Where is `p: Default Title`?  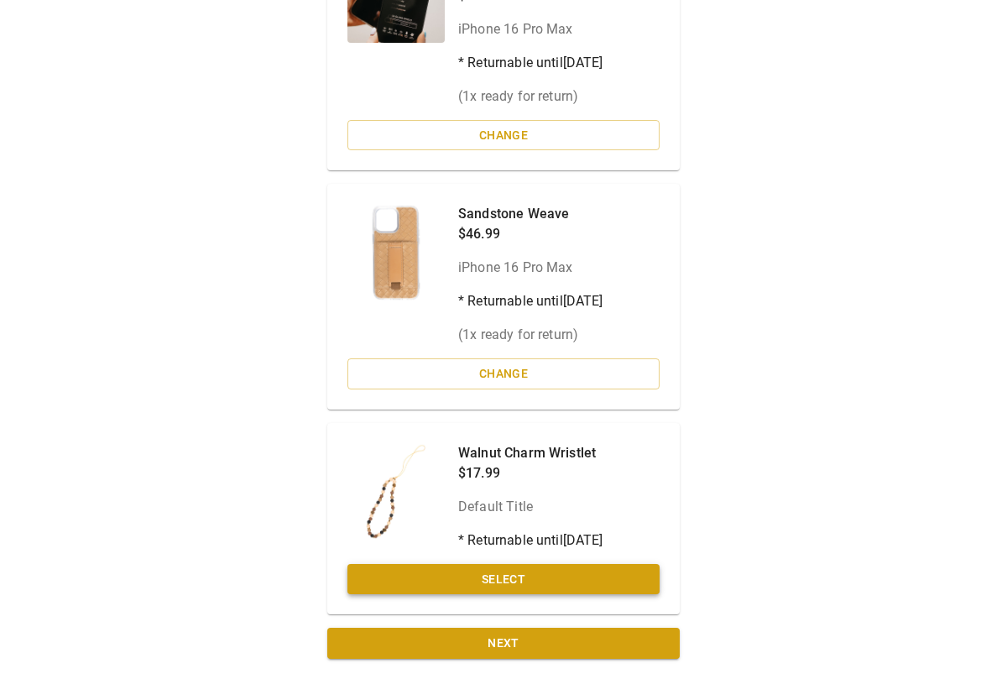 p: Default Title is located at coordinates (530, 507).